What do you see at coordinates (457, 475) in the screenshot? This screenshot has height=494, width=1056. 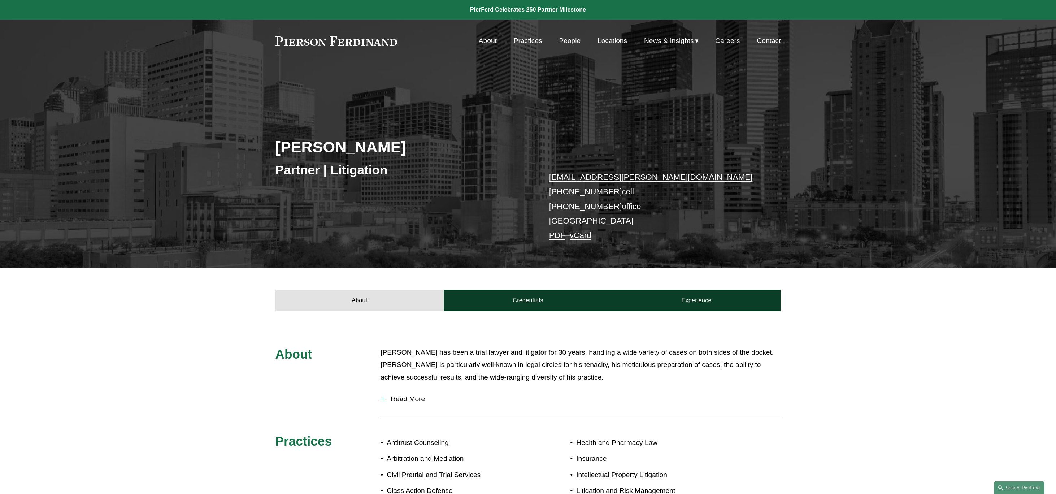 I see `p: Civil Pretrial and Trial Services` at bounding box center [457, 475].